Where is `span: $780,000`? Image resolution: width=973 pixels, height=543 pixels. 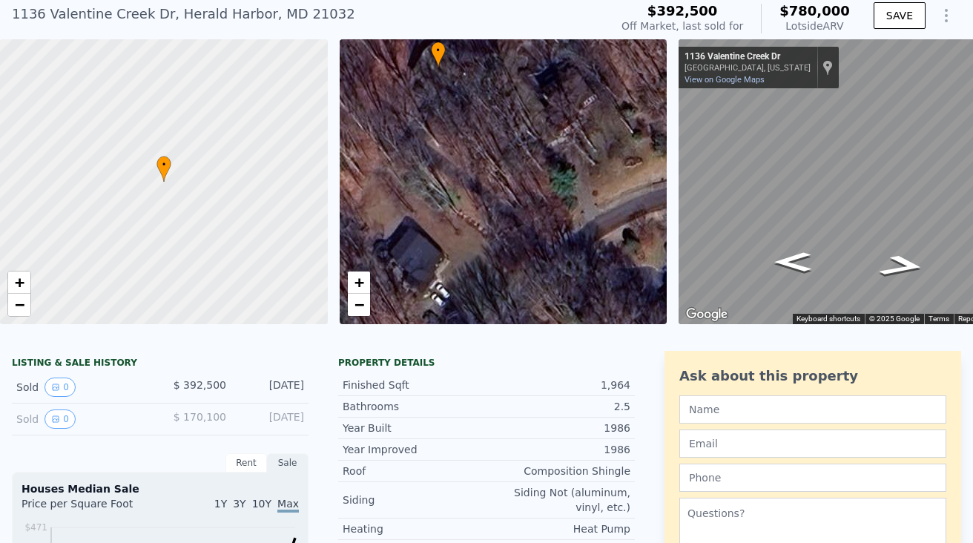
span: $780,000 is located at coordinates (814, 10).